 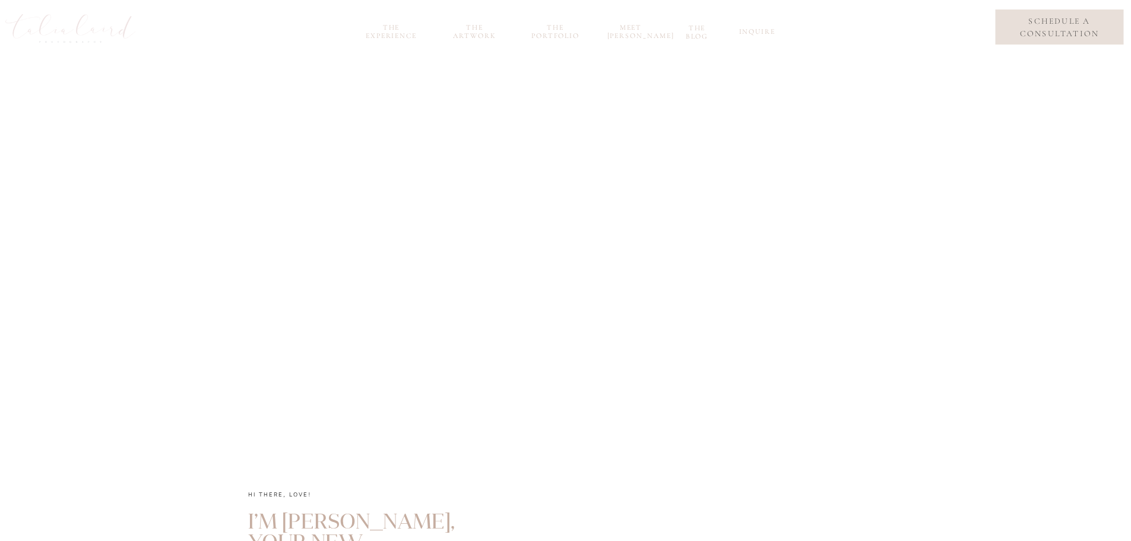 I want to click on nav: the portfolio, so click(x=556, y=30).